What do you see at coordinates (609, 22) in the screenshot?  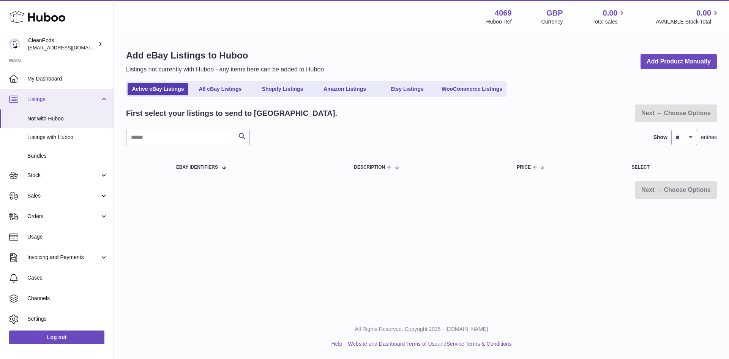 I see `span: Total sales` at bounding box center [609, 22].